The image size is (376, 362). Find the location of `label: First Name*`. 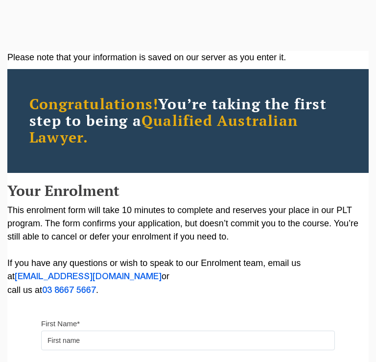

label: First Name* is located at coordinates (60, 324).